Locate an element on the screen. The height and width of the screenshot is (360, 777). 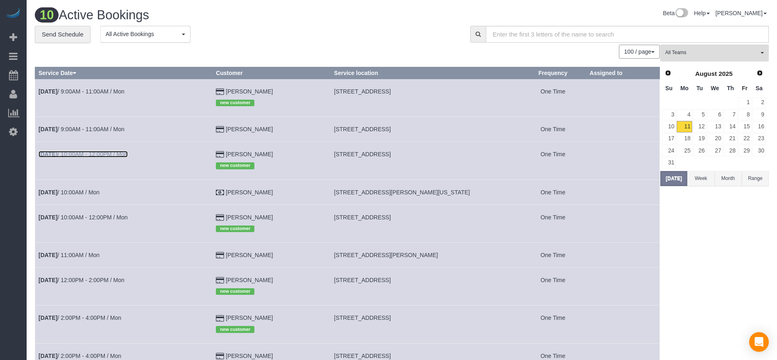
span: Next is located at coordinates (760, 73).